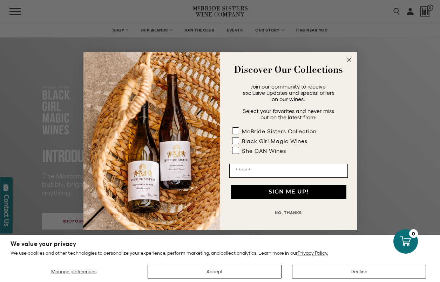  Describe the element at coordinates (152, 141) in the screenshot. I see `img: 42653730-7e35-4af7-a99d-12bf478283cf.jpeg` at that location.